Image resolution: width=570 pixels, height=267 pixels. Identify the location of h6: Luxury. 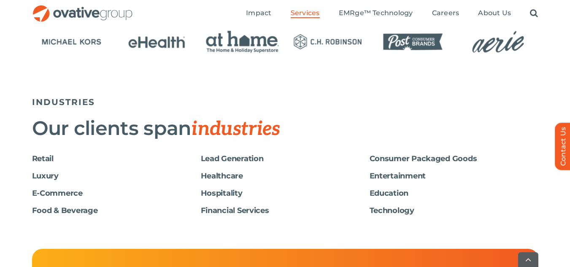
(116, 176).